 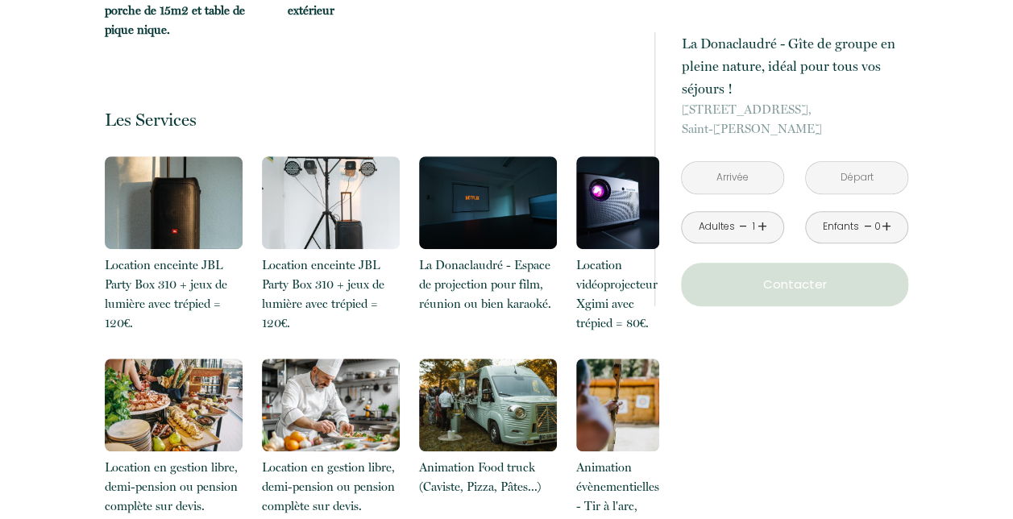 I want to click on img: 17392871741057.jpg, so click(x=173, y=404).